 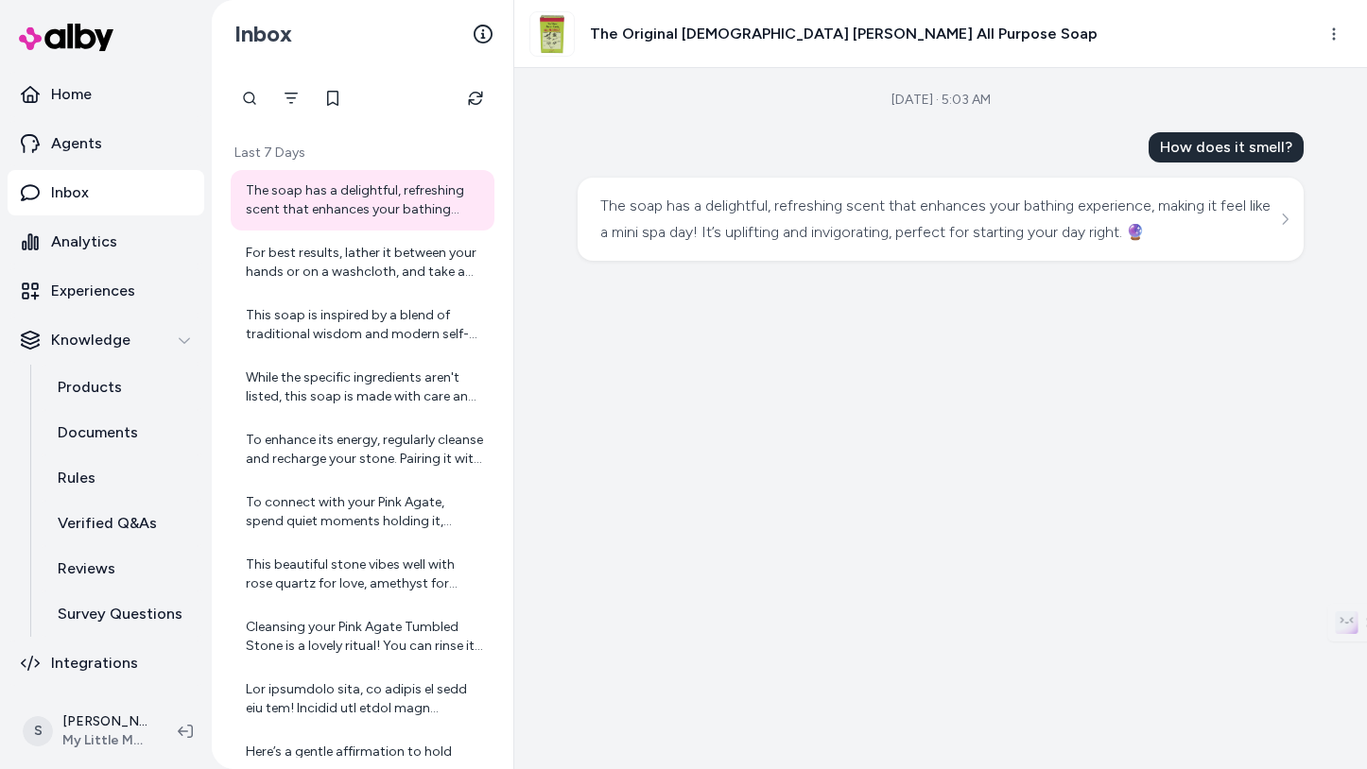 What do you see at coordinates (77, 478) in the screenshot?
I see `p: Rules` at bounding box center [77, 478].